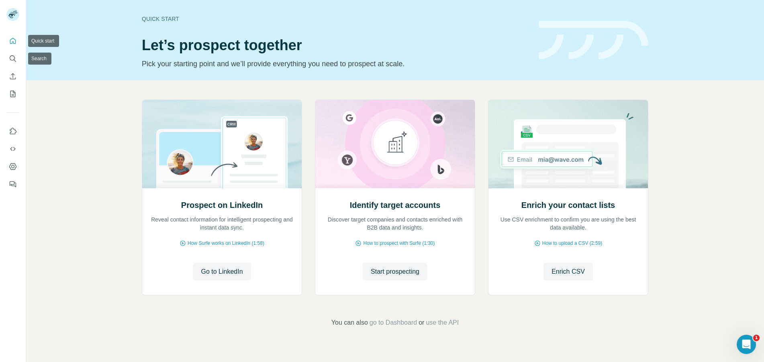 Image resolution: width=764 pixels, height=362 pixels. I want to click on div: Quick start, so click(335, 19).